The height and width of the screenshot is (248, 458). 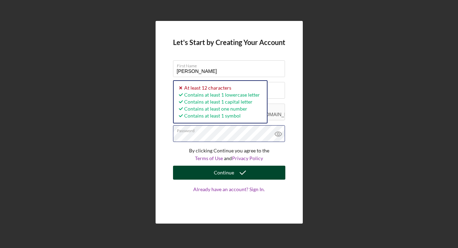 What do you see at coordinates (229, 196) in the screenshot?
I see `a: Already have an account? Sign In.` at bounding box center [229, 196].